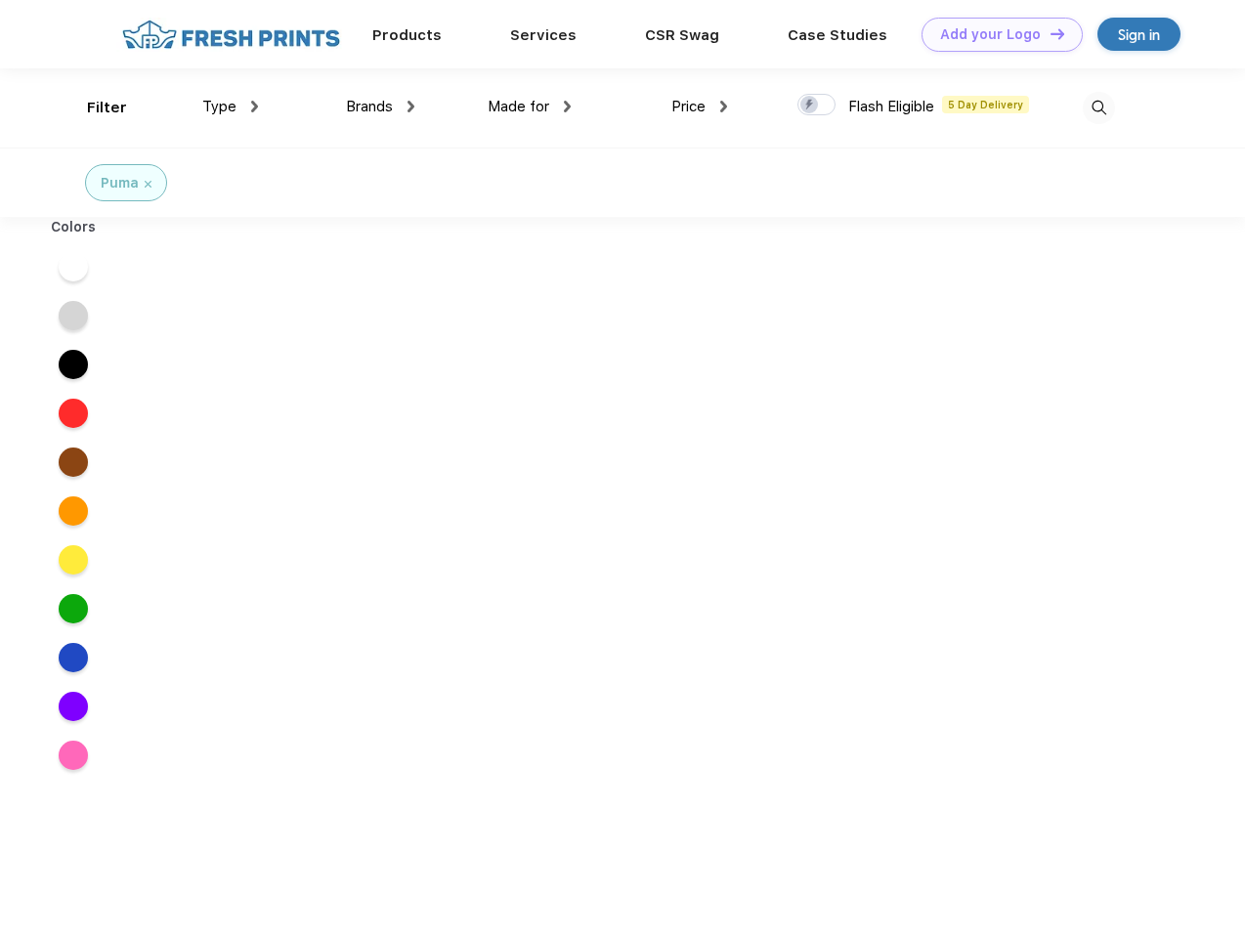  What do you see at coordinates (1138, 34) in the screenshot?
I see `div: Sign in` at bounding box center [1138, 34].